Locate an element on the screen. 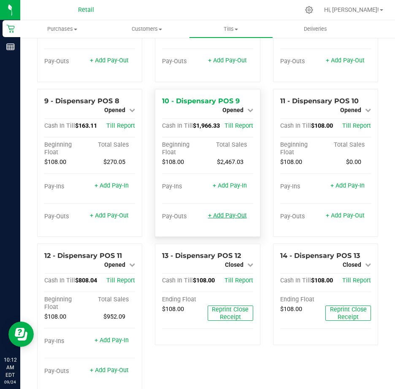  inline-svg: Reports is located at coordinates (11, 47).